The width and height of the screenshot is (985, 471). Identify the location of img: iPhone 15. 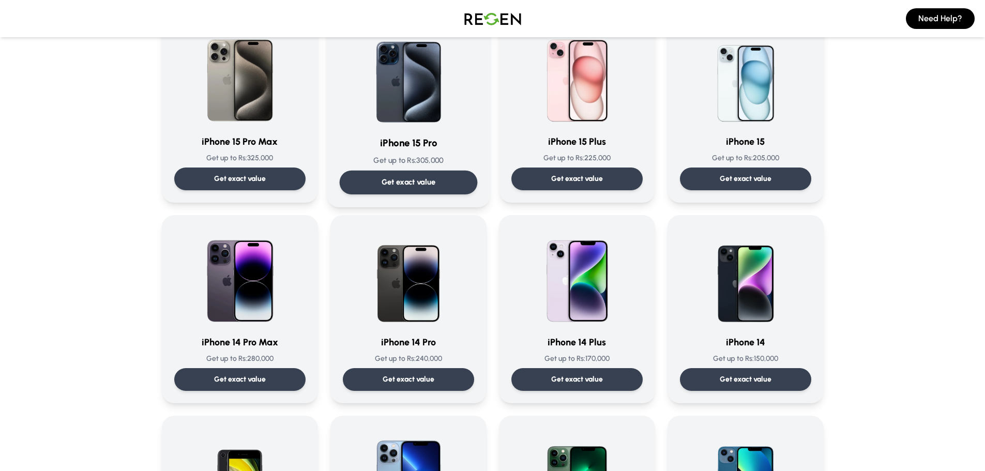
(745, 77).